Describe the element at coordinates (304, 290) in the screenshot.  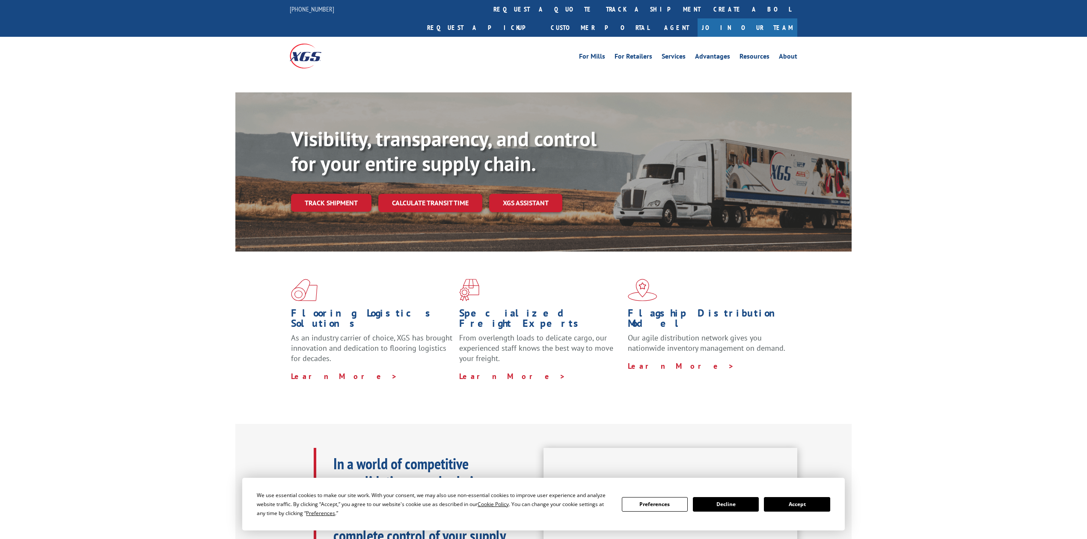
I see `img: xgs-icon-total-supply-chain-intelligence-red` at that location.